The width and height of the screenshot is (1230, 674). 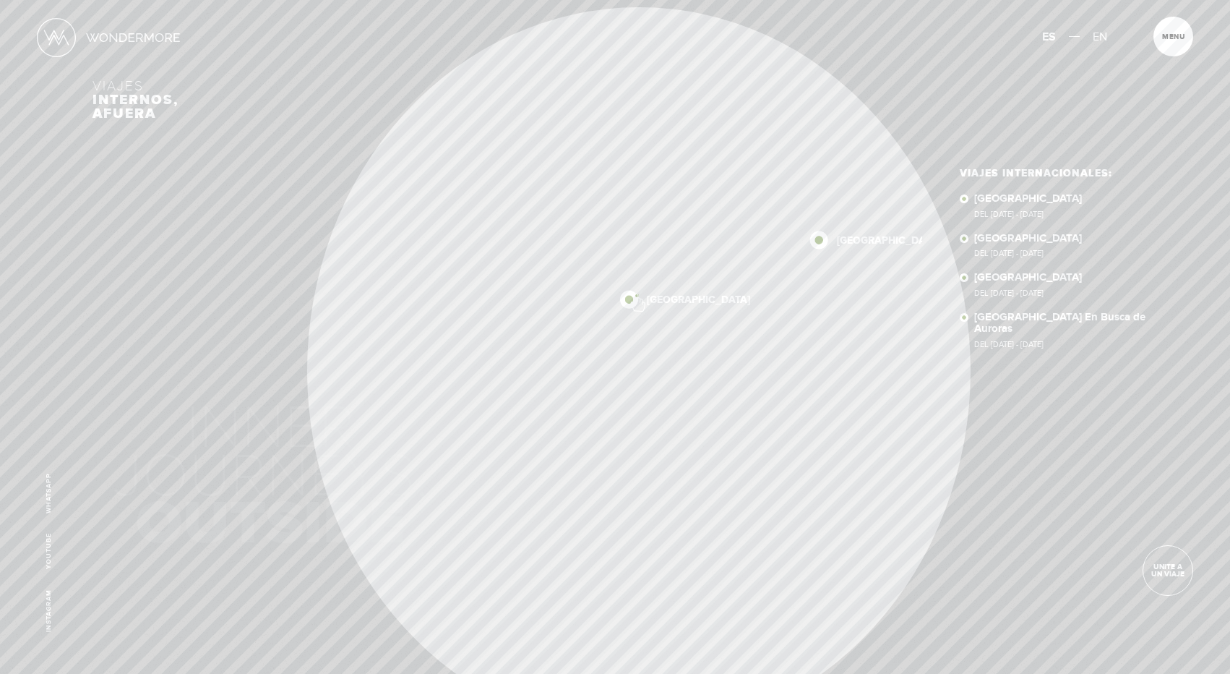 I want to click on img: Logo, so click(x=56, y=38).